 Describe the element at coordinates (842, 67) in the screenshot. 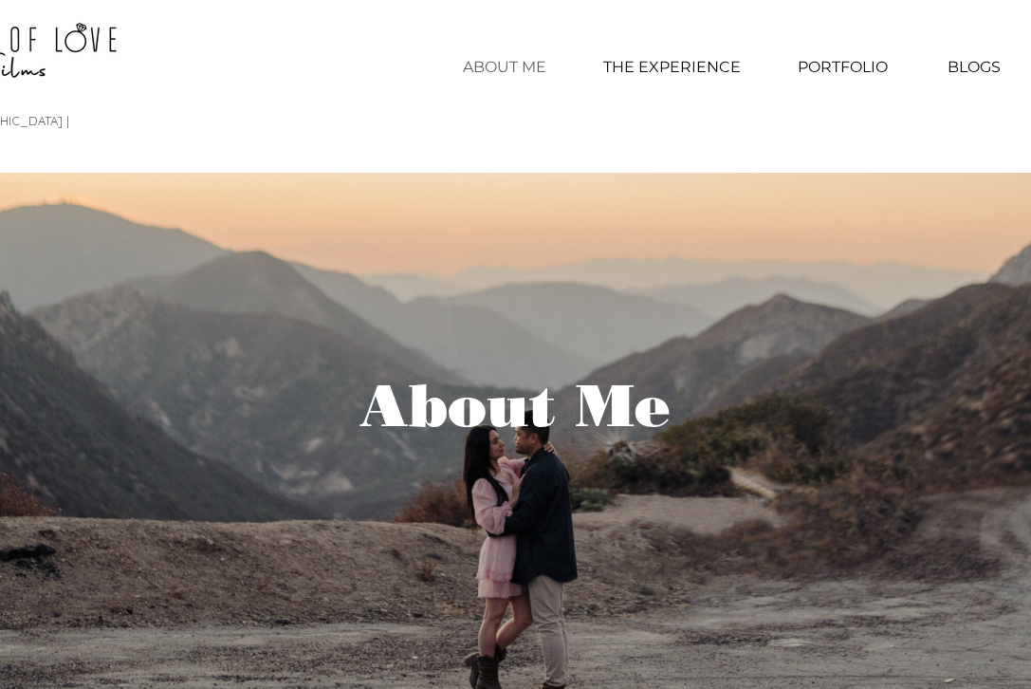

I see `p: PORTFOLIO` at that location.